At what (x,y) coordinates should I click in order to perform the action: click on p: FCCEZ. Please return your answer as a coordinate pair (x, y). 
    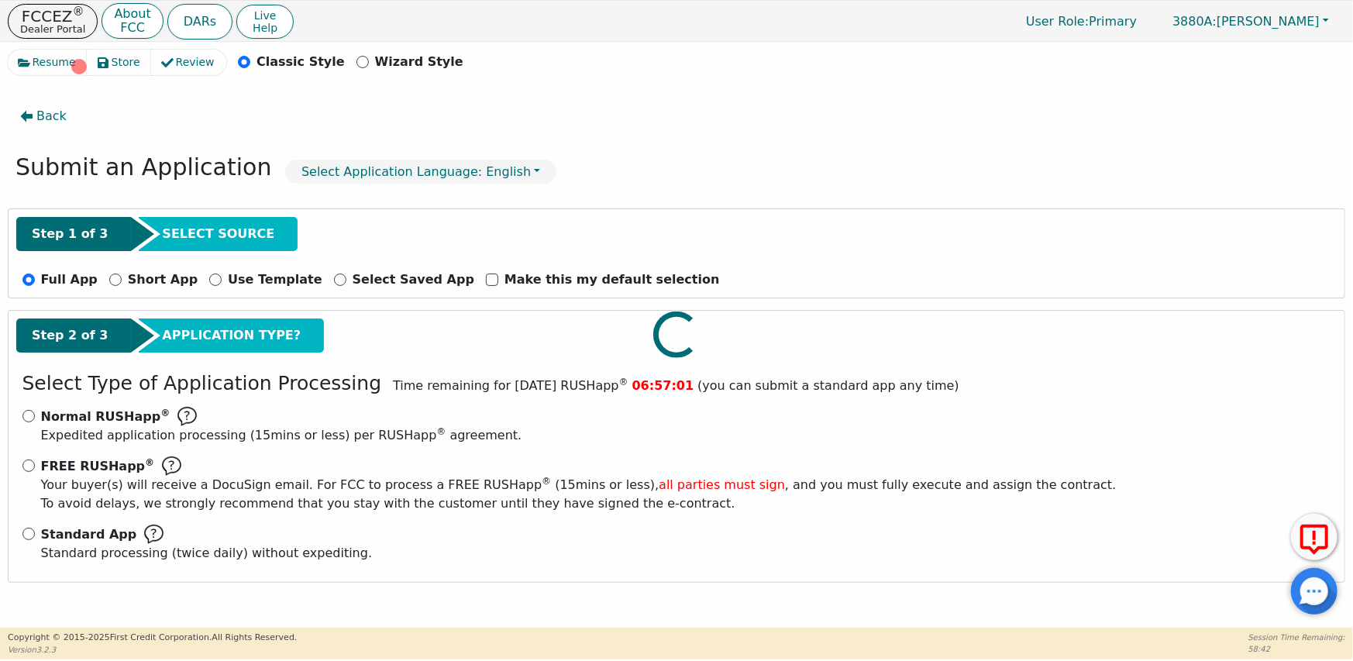
    Looking at the image, I should click on (53, 16).